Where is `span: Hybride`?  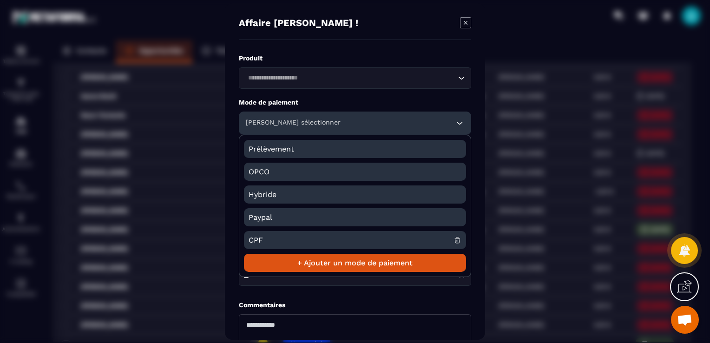 span: Hybride is located at coordinates (355, 194).